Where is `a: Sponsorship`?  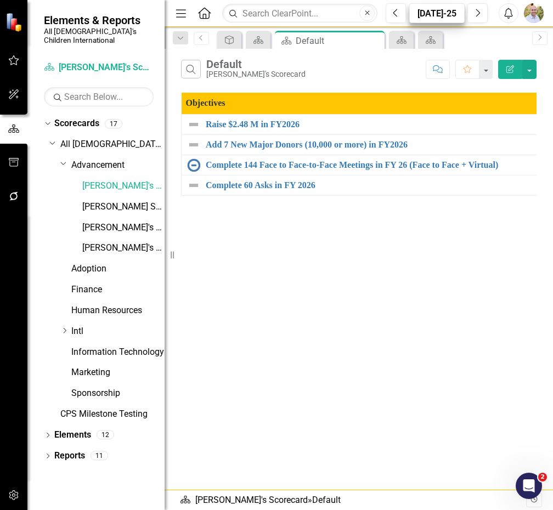
a: Sponsorship is located at coordinates (118, 393).